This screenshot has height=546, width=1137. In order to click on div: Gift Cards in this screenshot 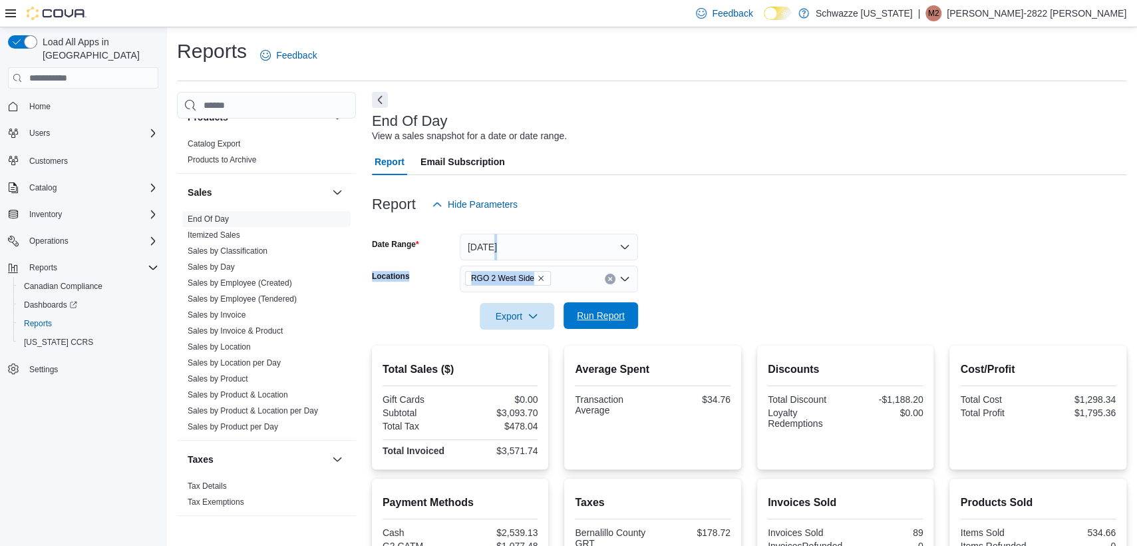, I will do `click(420, 399)`.